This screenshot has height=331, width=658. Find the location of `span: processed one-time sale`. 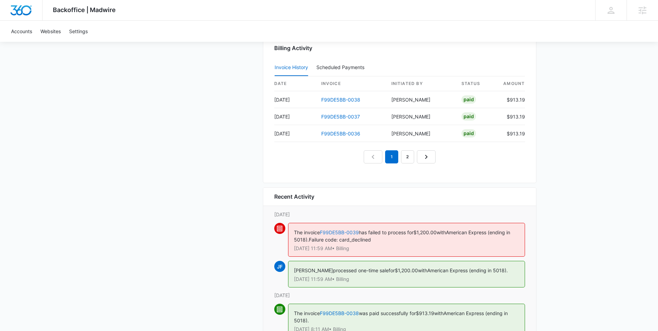

span: processed one-time sale is located at coordinates (361, 270).